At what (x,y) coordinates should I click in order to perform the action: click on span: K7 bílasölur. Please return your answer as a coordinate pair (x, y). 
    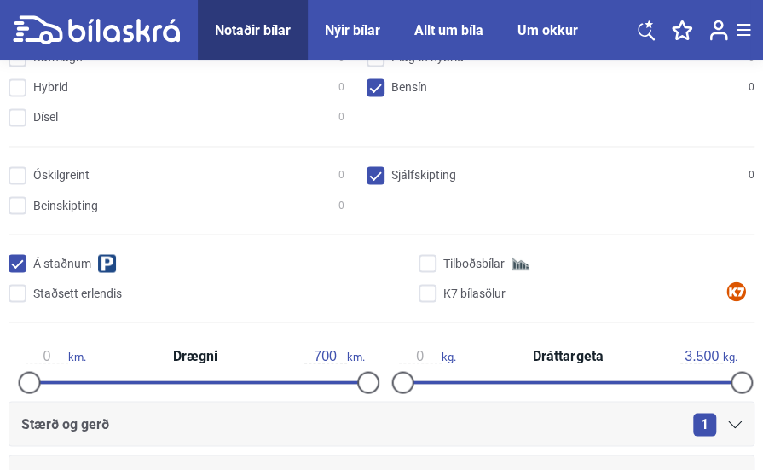
    Looking at the image, I should click on (474, 292).